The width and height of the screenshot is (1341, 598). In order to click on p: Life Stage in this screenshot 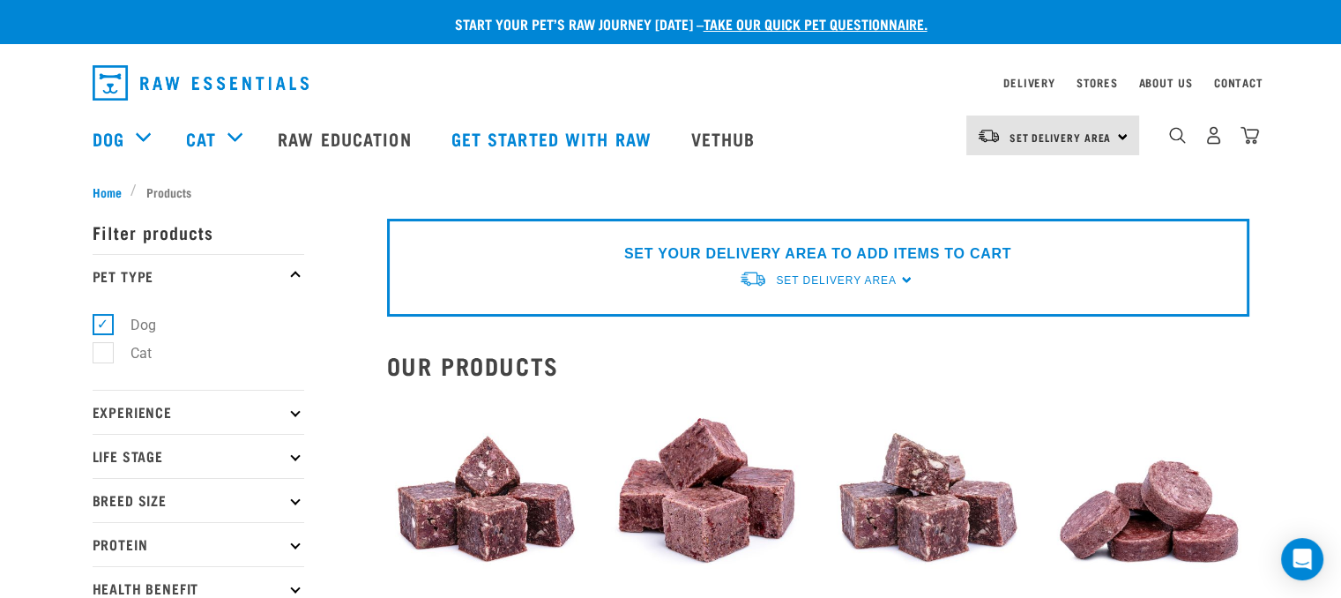, I will do `click(198, 456)`.